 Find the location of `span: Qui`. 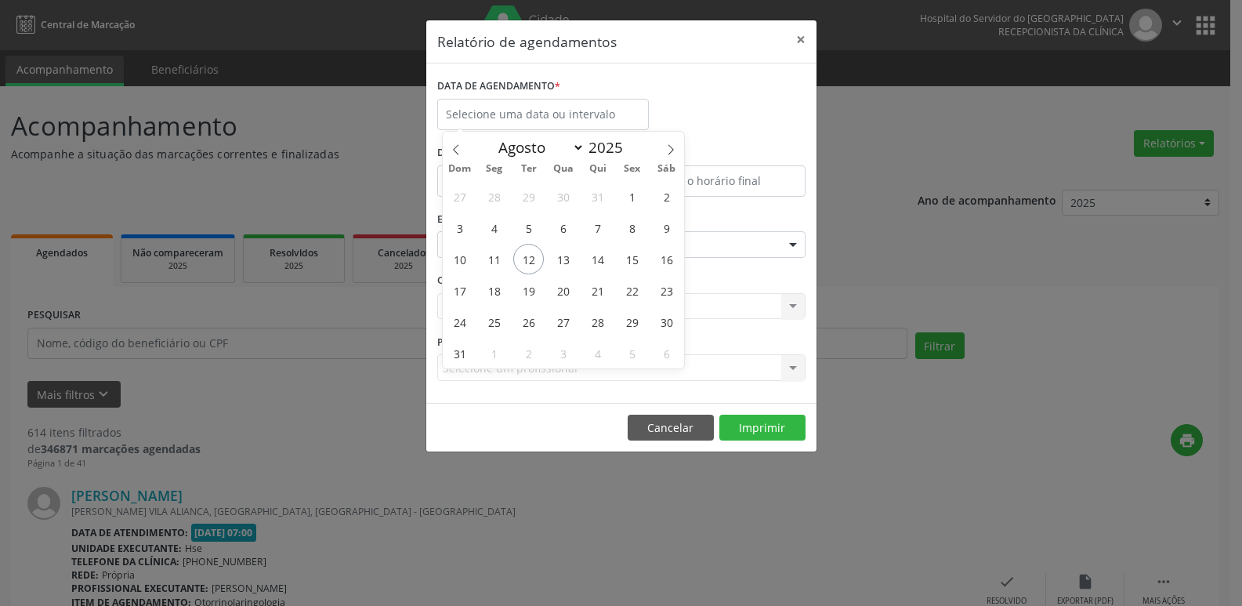

span: Qui is located at coordinates (598, 168).